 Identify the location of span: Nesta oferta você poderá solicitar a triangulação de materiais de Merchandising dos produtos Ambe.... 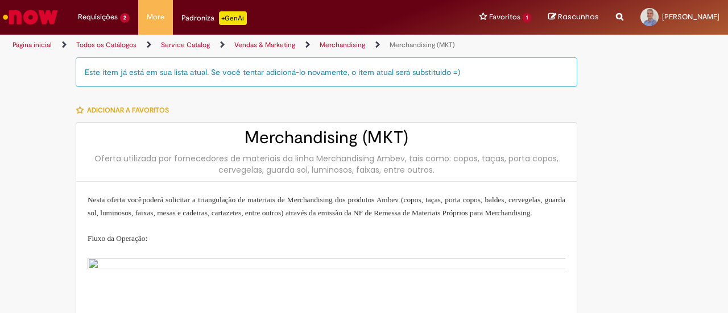
(326, 206).